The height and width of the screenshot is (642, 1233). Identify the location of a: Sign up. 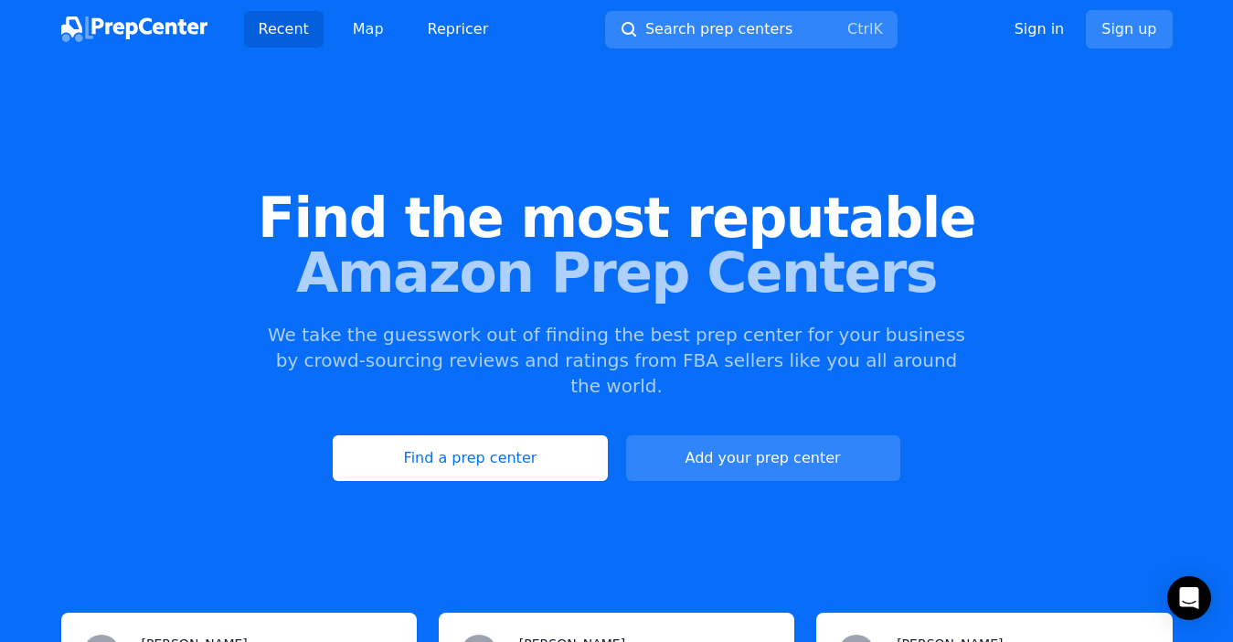
(1129, 29).